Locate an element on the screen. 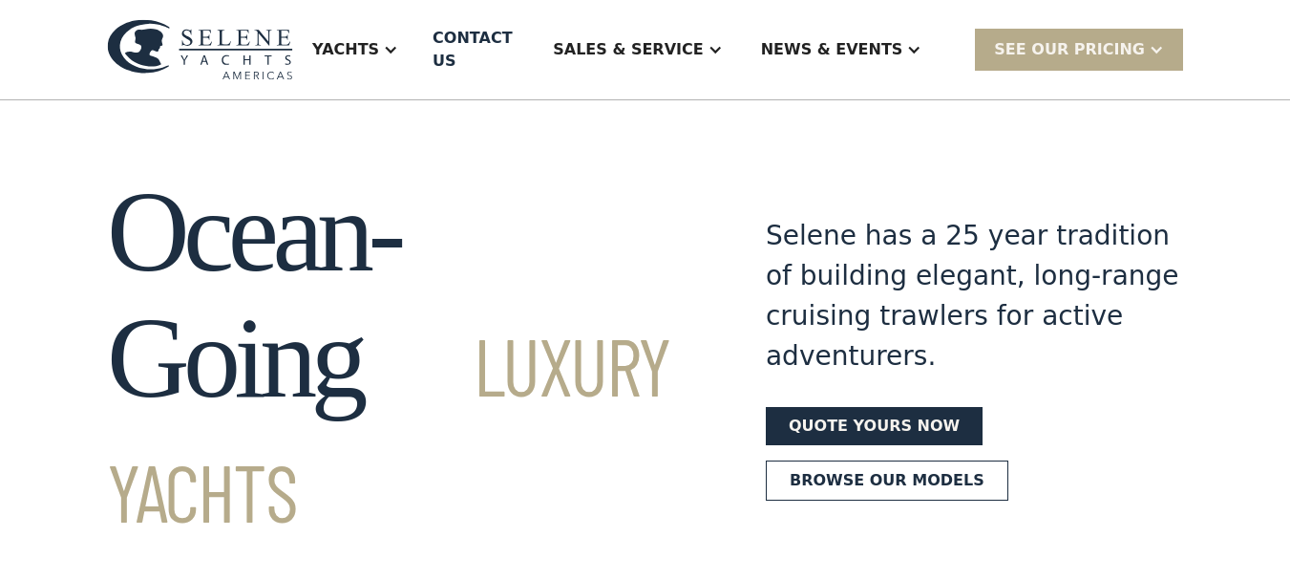 The image size is (1290, 580). a: Browse our models is located at coordinates (887, 480).